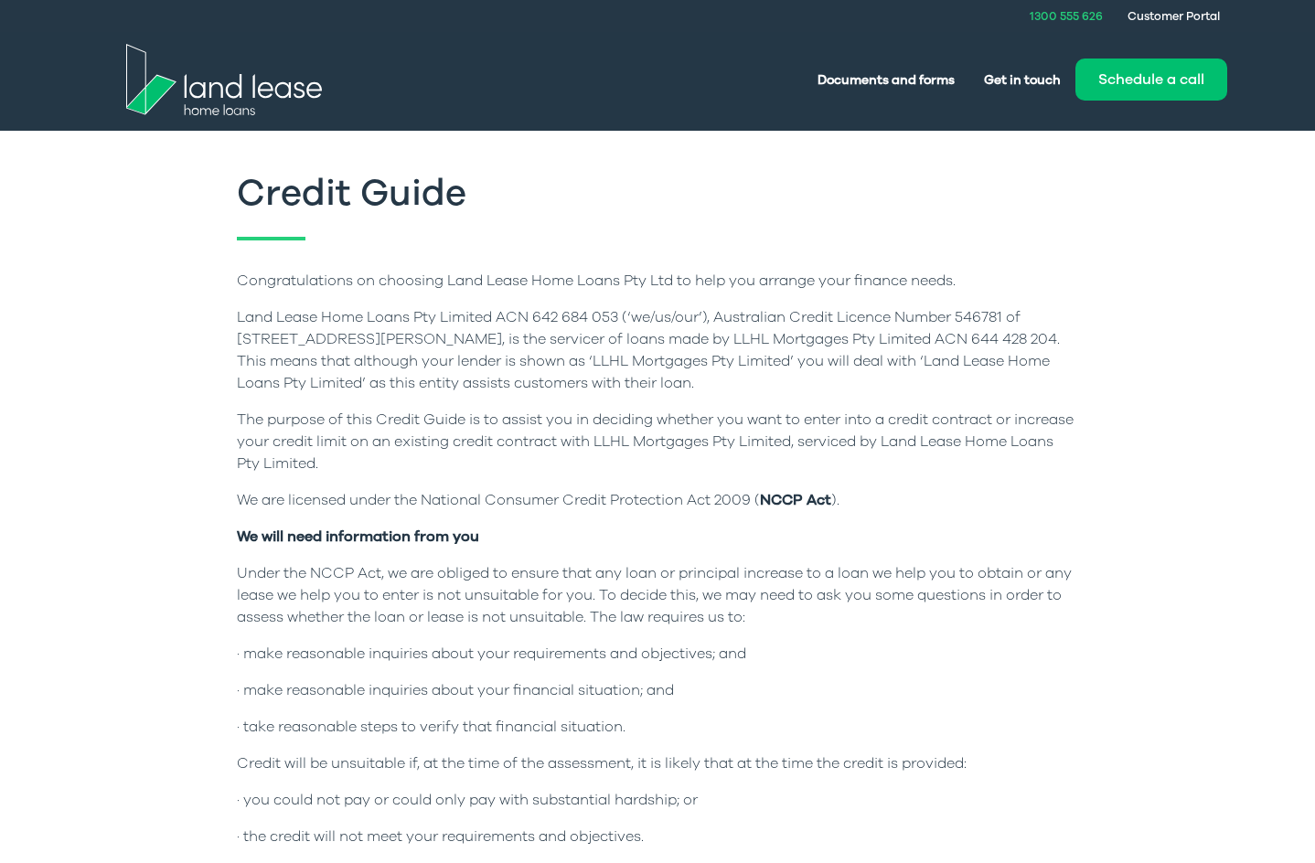 The image size is (1315, 863). Describe the element at coordinates (224, 80) in the screenshot. I see `img: Land Lease Home Loans` at that location.